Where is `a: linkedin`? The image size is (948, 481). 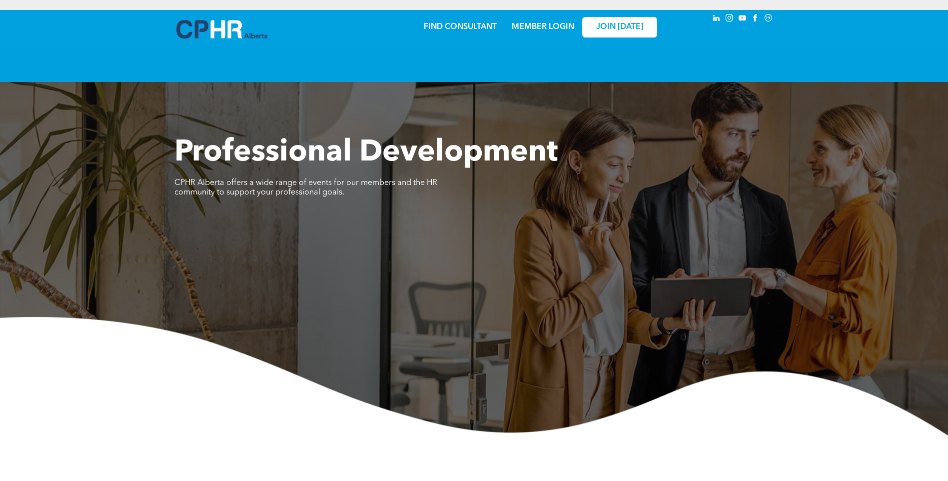 a: linkedin is located at coordinates (717, 19).